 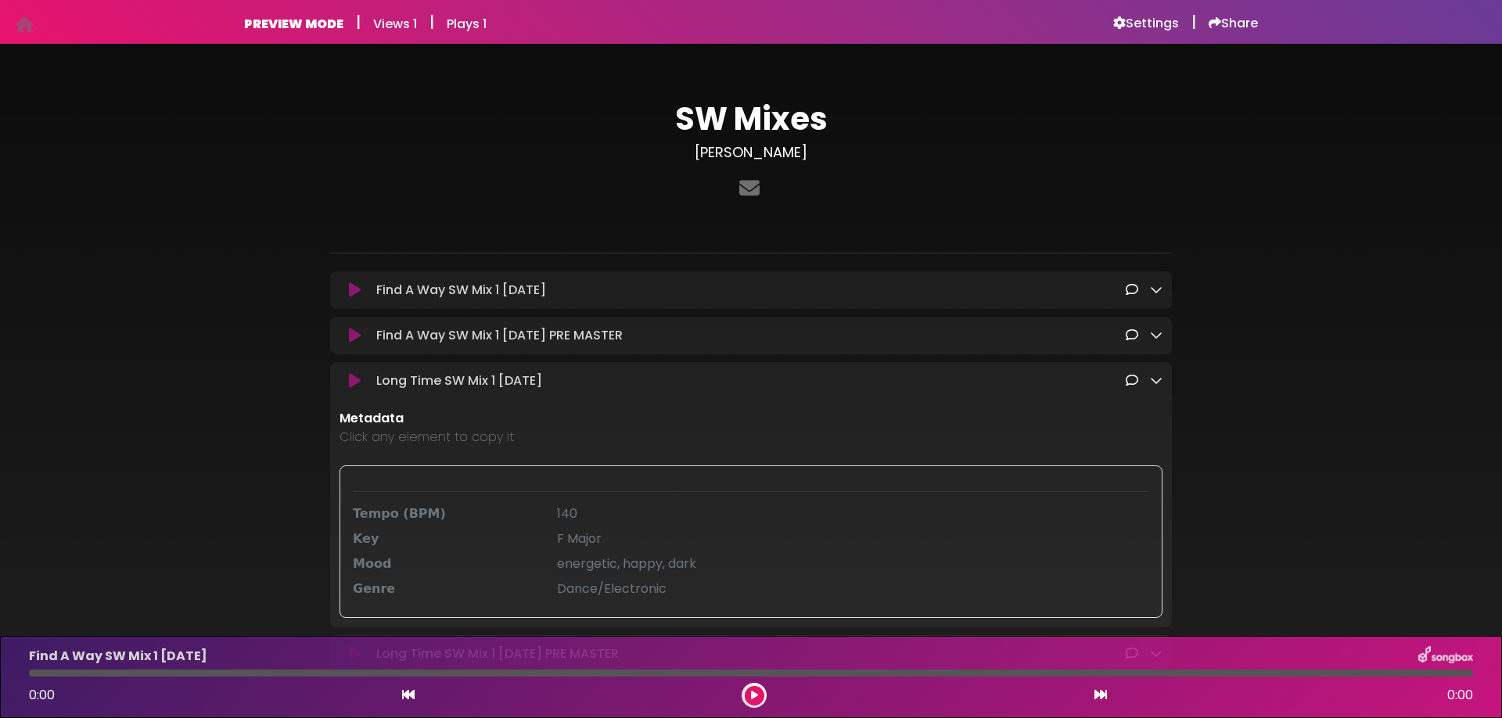 What do you see at coordinates (395, 23) in the screenshot?
I see `h6: Views 1` at bounding box center [395, 23].